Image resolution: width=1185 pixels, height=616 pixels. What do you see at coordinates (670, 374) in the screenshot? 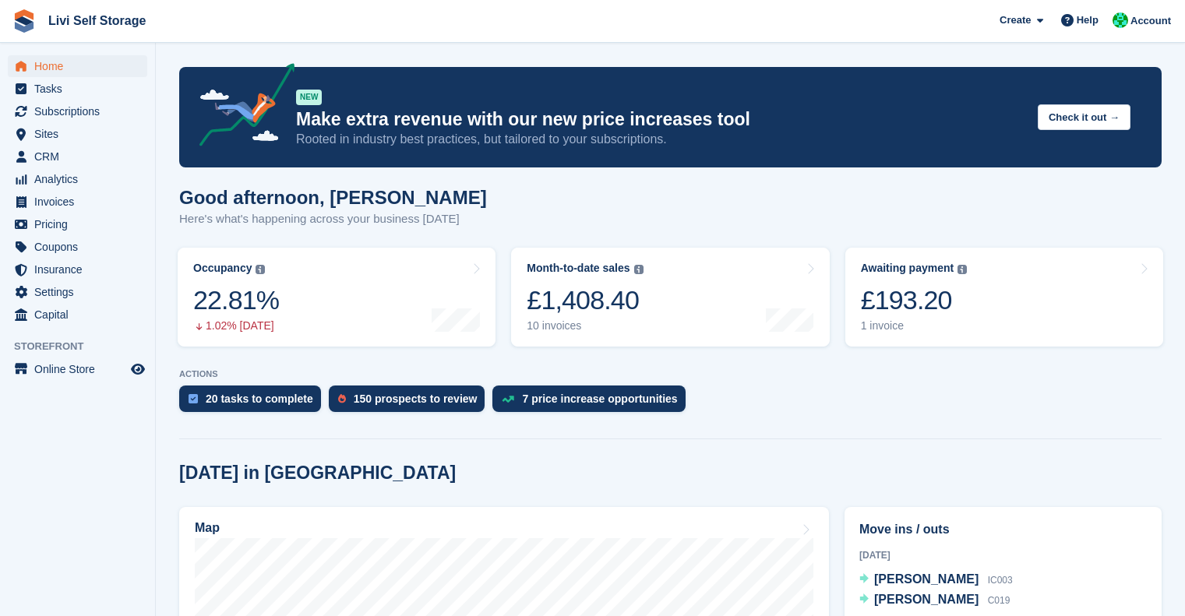
I see `p: ACTIONS` at bounding box center [670, 374].